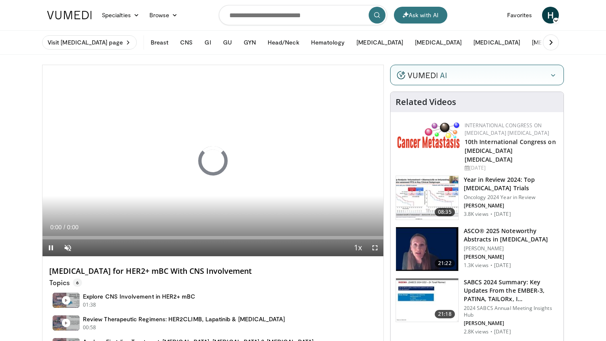 Image resolution: width=606 pixels, height=341 pixels. What do you see at coordinates (358, 248) in the screenshot?
I see `button: Playback Rate` at bounding box center [358, 248].